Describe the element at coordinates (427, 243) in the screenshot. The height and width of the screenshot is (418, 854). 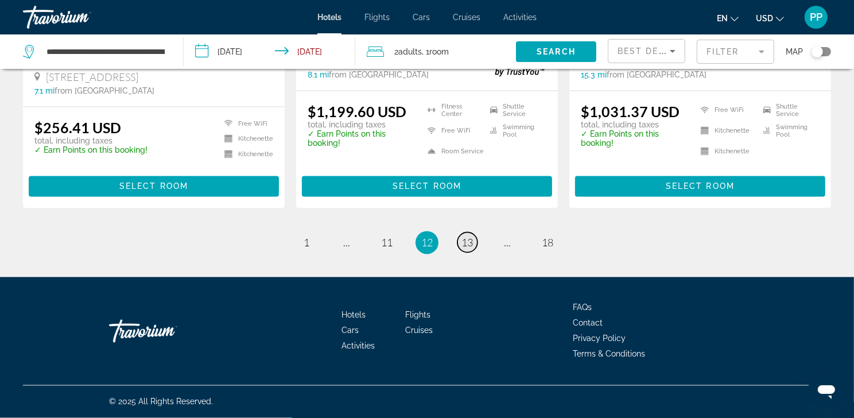
I see `nav: Pagination` at that location.